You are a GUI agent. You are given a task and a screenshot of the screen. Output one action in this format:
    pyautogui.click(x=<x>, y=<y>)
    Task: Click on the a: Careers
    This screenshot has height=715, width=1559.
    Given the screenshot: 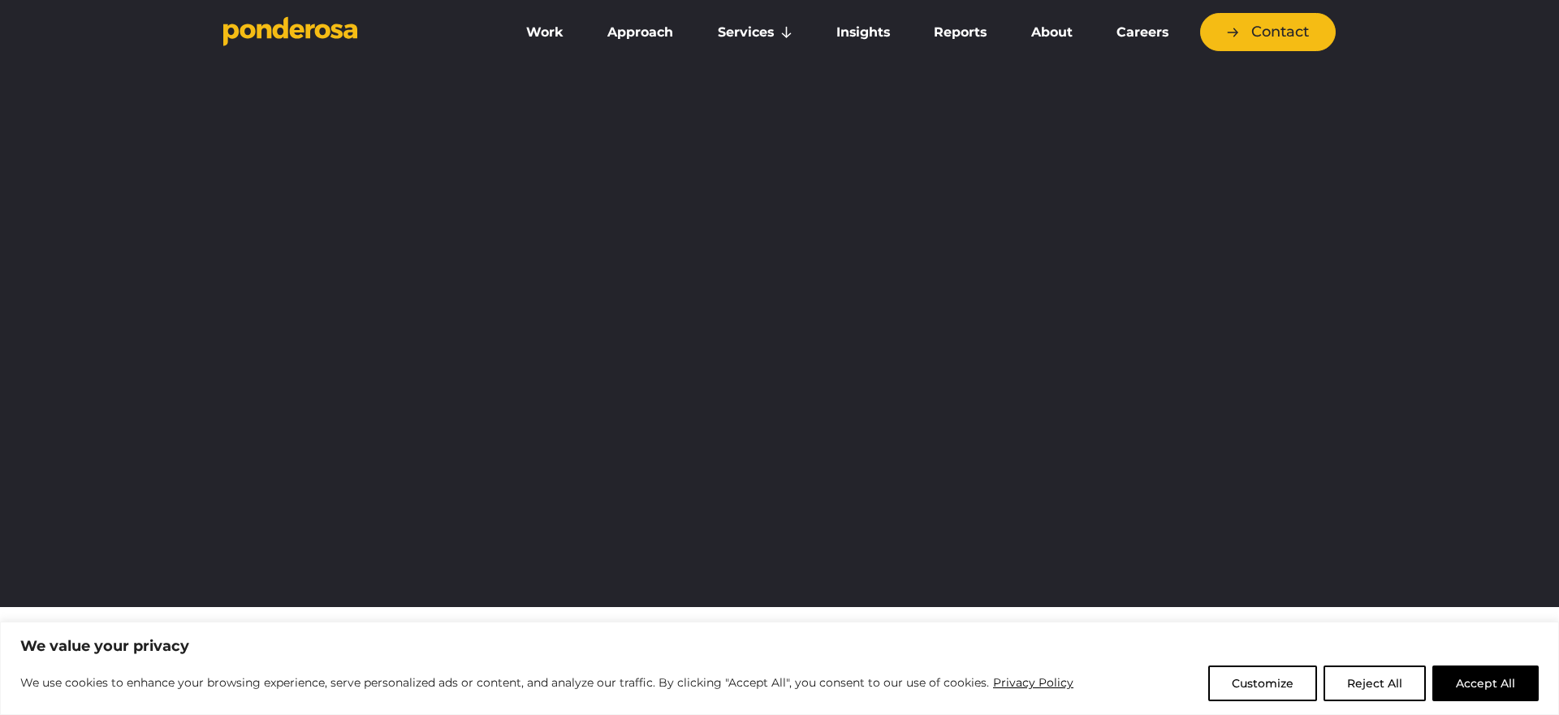 What is the action you would take?
    pyautogui.click(x=1143, y=32)
    